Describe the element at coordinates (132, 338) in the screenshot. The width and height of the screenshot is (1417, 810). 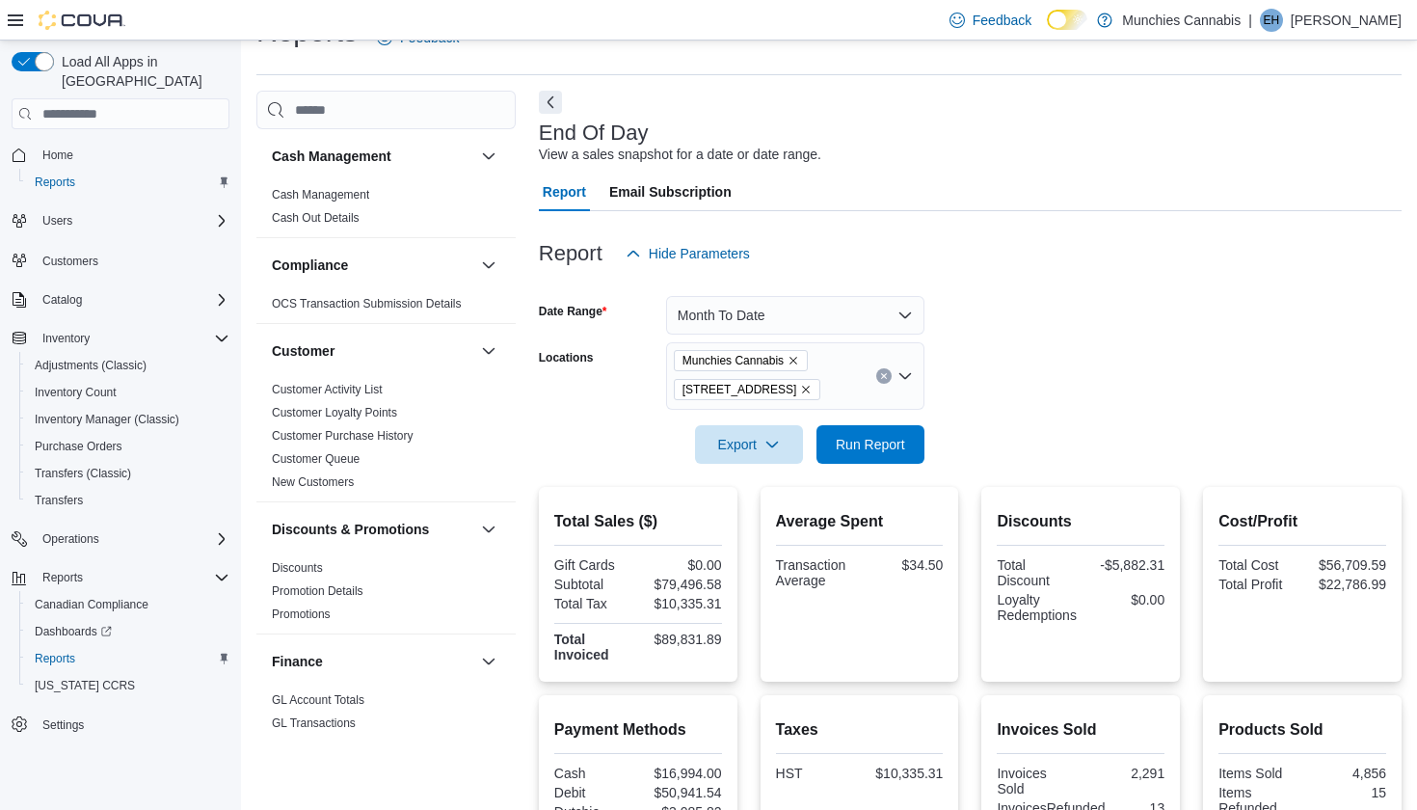
I see `span: Inventory` at that location.